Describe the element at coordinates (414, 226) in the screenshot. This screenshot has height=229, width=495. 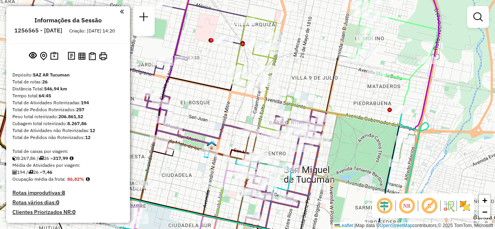
I see `div: Map data © contributors,© 2025 TomTom, Microsoft` at that location.